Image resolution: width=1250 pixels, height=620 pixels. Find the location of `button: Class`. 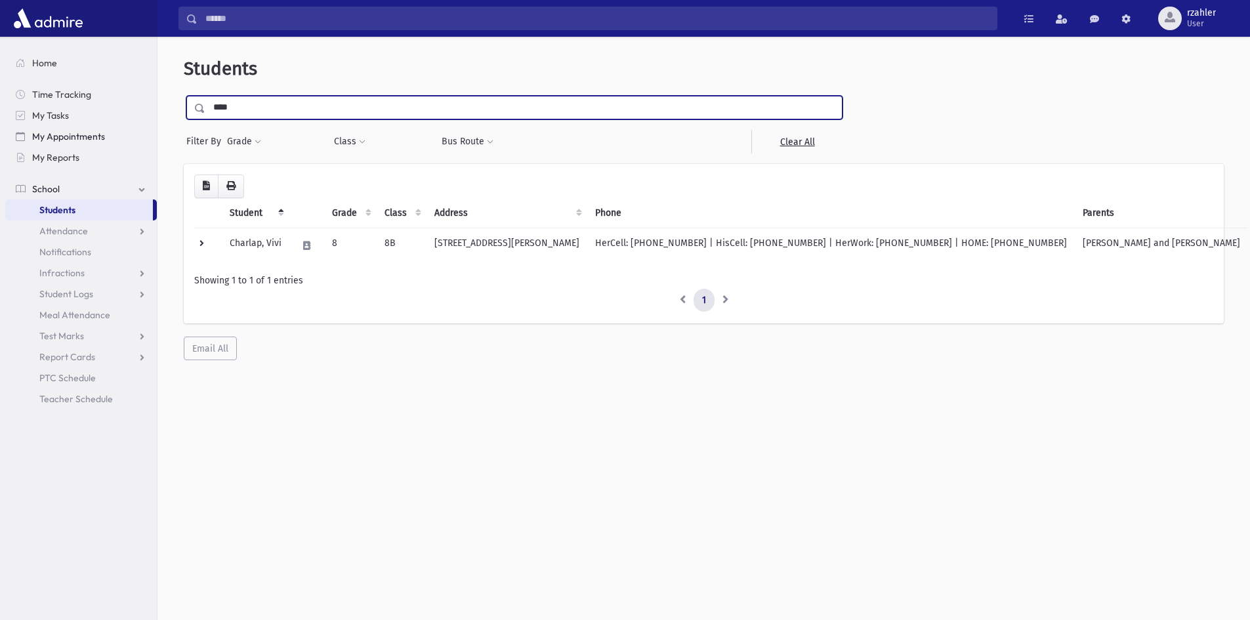

button: Class is located at coordinates (350, 142).